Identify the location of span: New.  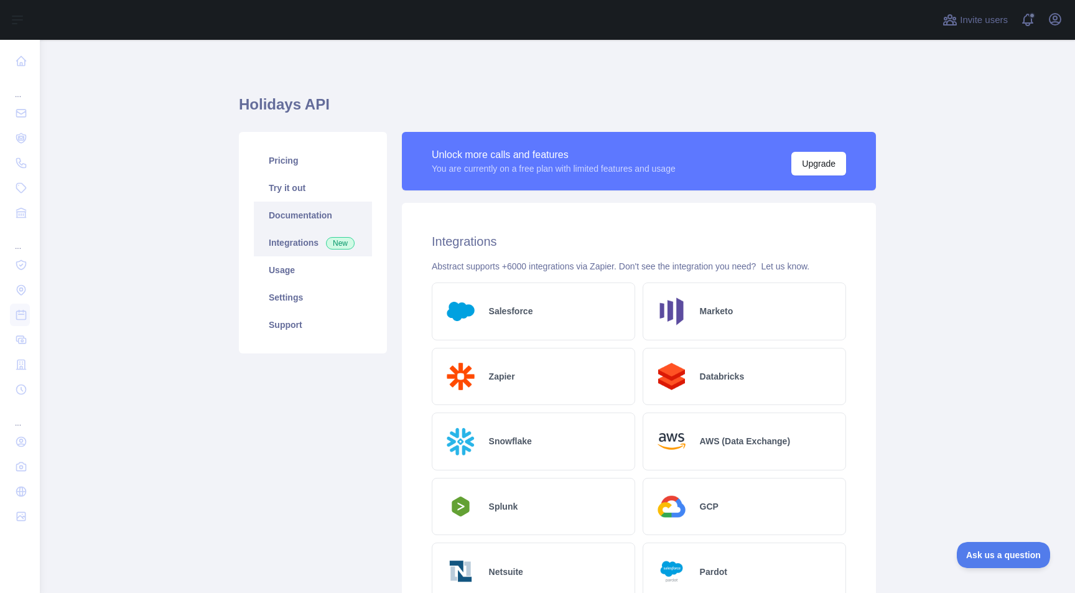
(340, 243).